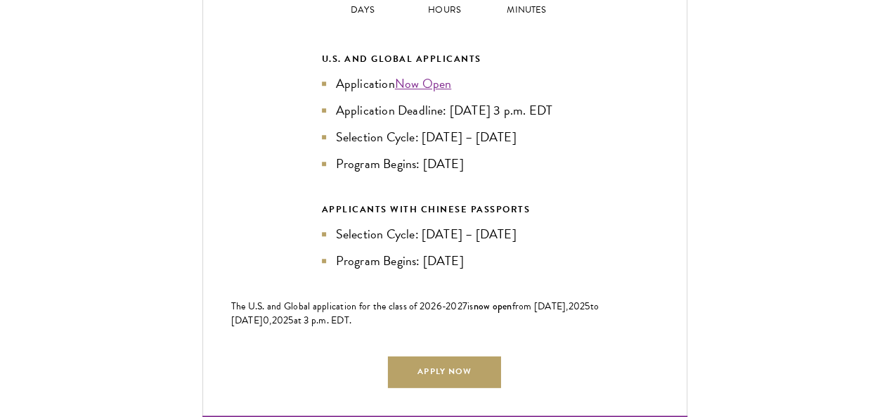 The width and height of the screenshot is (889, 417). What do you see at coordinates (323, 320) in the screenshot?
I see `span: at 3 p.m. EDT.` at bounding box center [323, 320].